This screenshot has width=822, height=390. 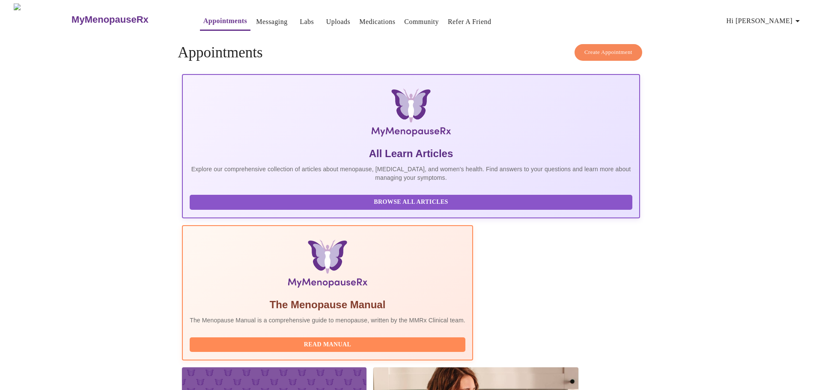 What do you see at coordinates (127, 20) in the screenshot?
I see `a: MyMenopauseRx` at bounding box center [127, 20].